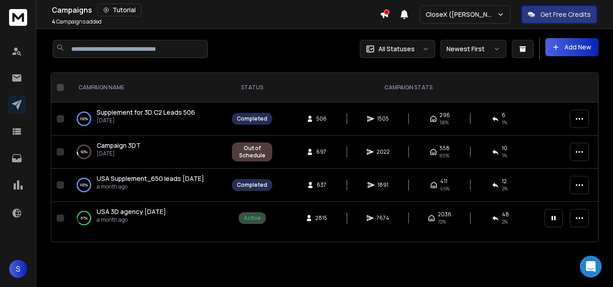 The image size is (613, 287). I want to click on span: Campaign 3DT, so click(118, 145).